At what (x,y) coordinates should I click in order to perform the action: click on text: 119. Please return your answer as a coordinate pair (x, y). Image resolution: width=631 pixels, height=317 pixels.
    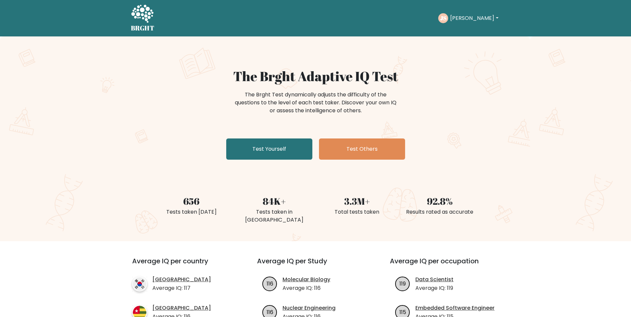
    Looking at the image, I should click on (403, 283).